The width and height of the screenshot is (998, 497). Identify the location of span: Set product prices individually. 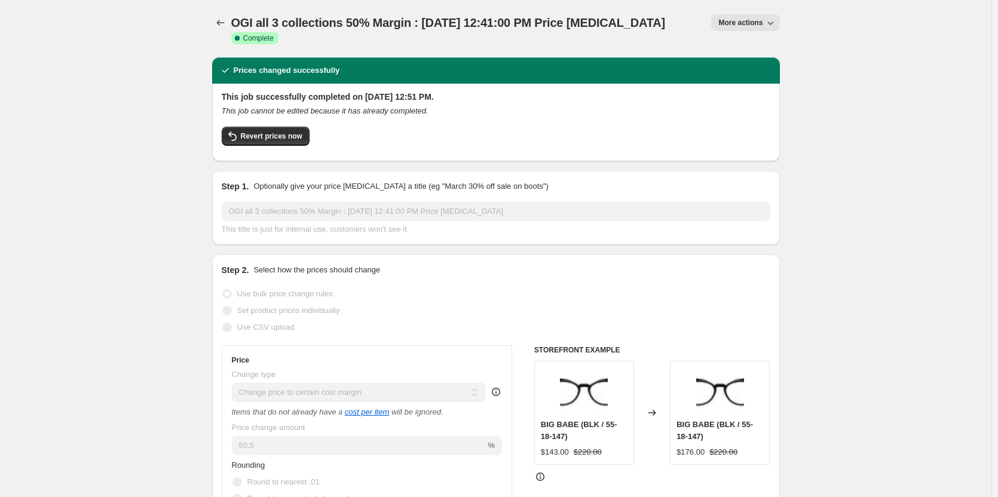
(289, 310).